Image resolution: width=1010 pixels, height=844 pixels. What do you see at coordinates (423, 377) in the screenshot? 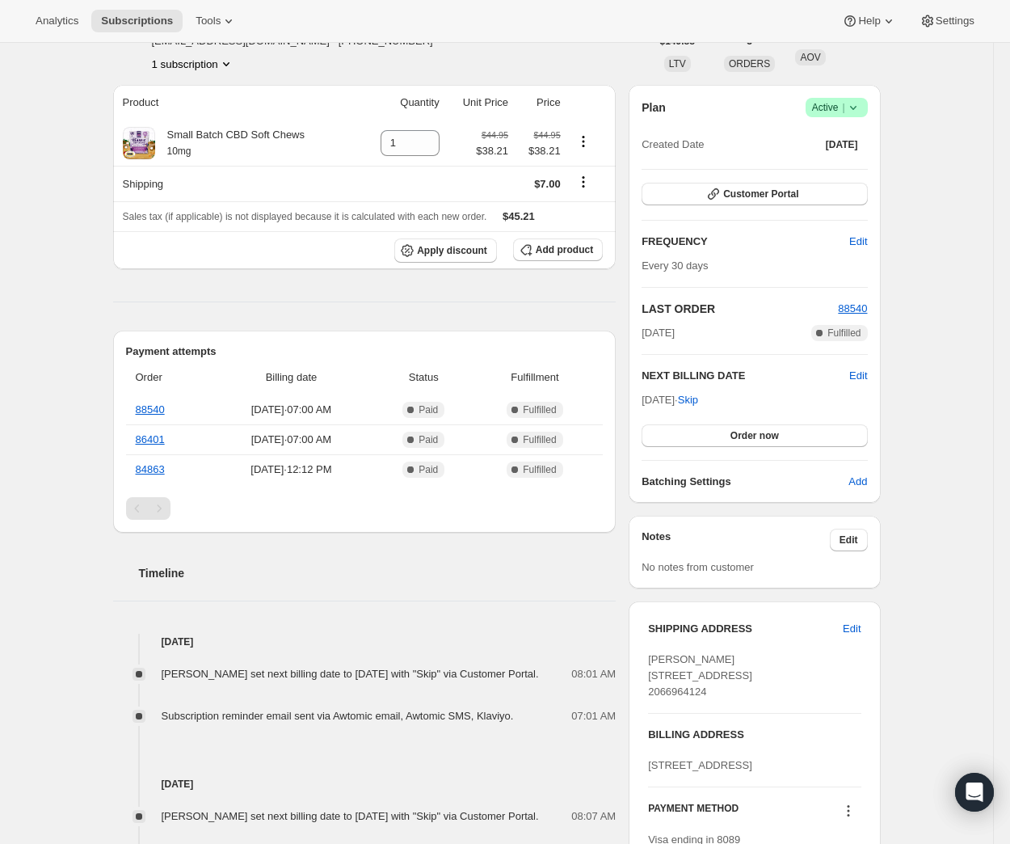
I see `span: Status` at bounding box center [423, 377].